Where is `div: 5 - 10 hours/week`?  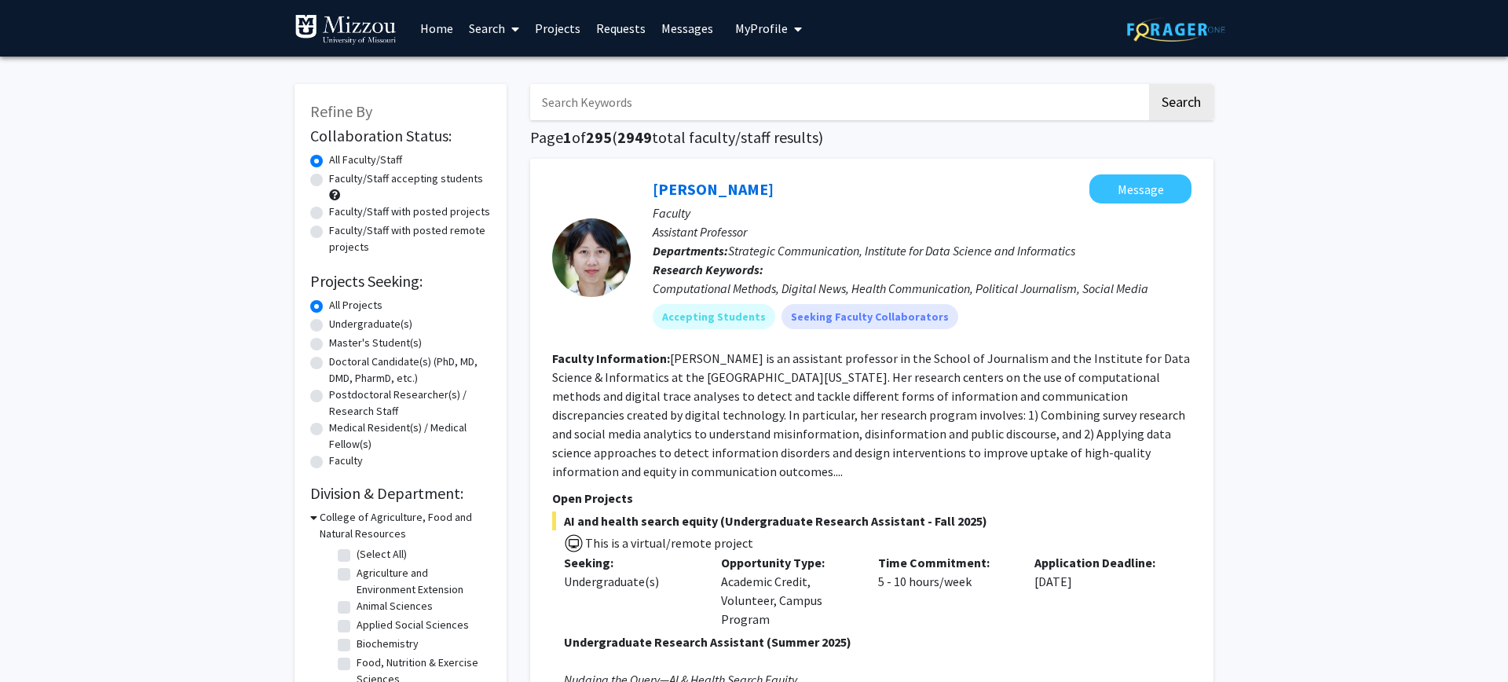
div: 5 - 10 hours/week is located at coordinates (945, 591).